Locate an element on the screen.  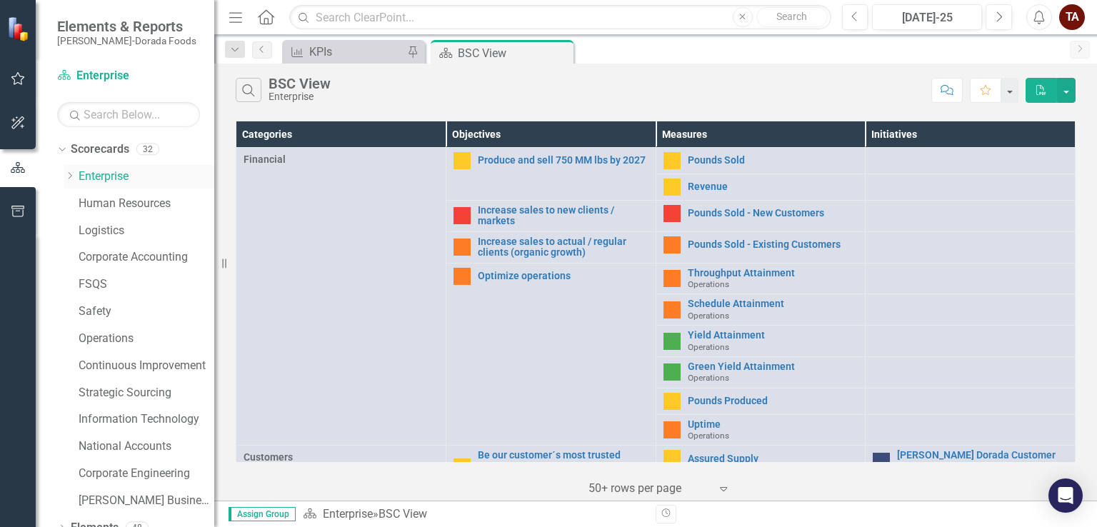
img: No Information is located at coordinates (881, 461).